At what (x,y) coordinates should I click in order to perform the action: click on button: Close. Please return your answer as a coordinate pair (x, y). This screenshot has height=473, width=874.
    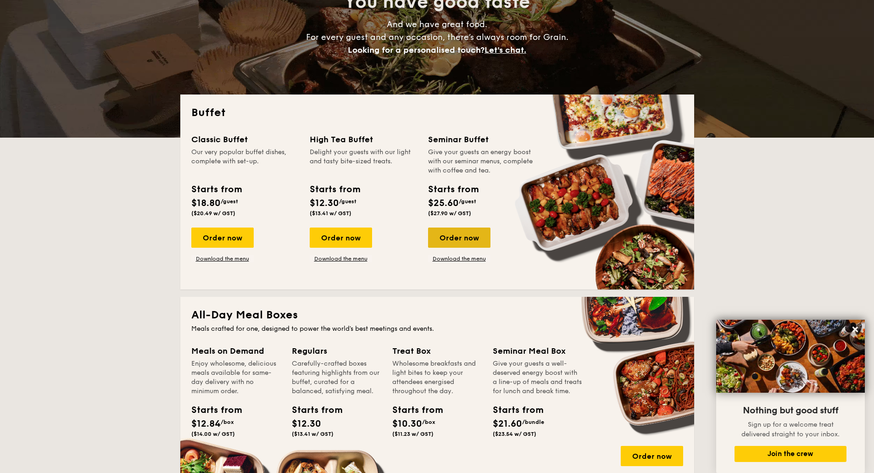
    Looking at the image, I should click on (855, 329).